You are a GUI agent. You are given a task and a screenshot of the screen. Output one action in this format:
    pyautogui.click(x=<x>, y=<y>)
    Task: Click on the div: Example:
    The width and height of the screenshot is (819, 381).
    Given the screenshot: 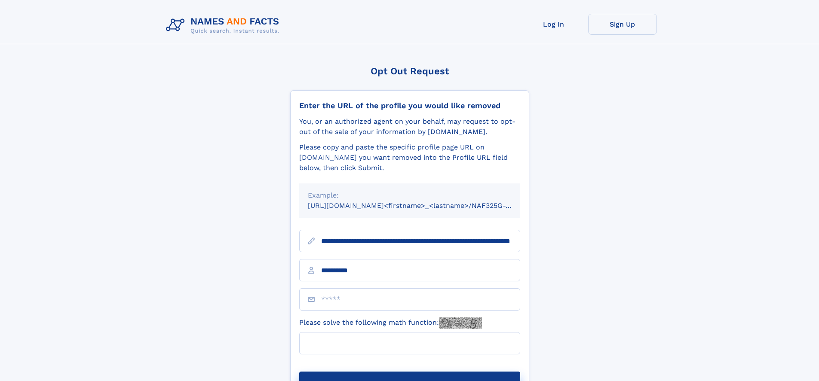 What is the action you would take?
    pyautogui.click(x=409, y=195)
    